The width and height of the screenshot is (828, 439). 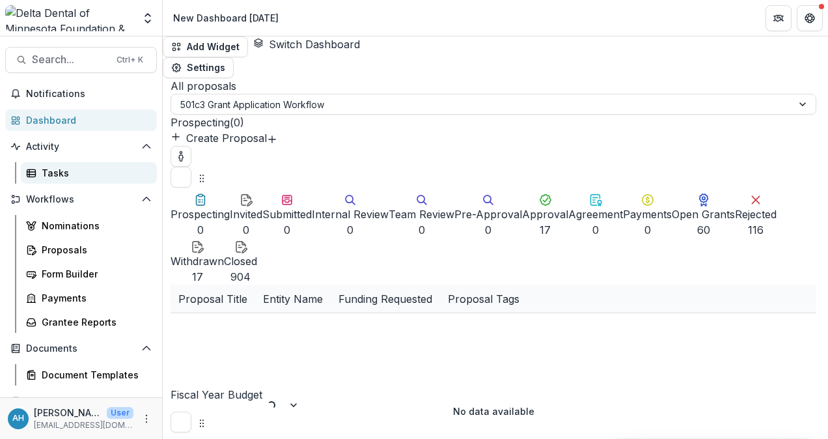 What do you see at coordinates (756, 214) in the screenshot?
I see `button: Rejected116` at bounding box center [756, 214].